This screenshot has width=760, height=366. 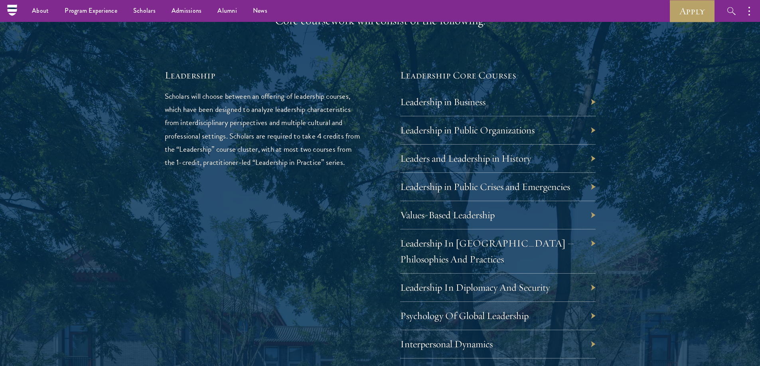 I want to click on a: Interpersonal Dynamics, so click(x=446, y=344).